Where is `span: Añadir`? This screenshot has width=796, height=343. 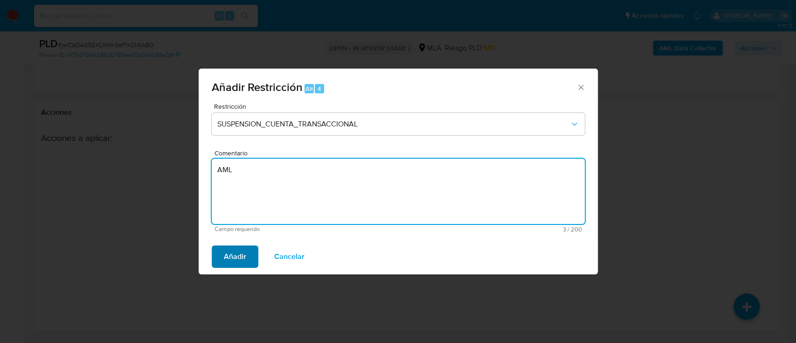 span: Añadir is located at coordinates (235, 256).